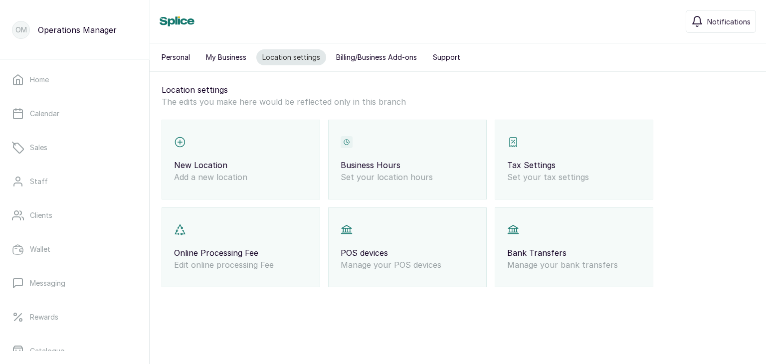 Image resolution: width=766 pixels, height=364 pixels. Describe the element at coordinates (720, 21) in the screenshot. I see `button: Notifications` at that location.